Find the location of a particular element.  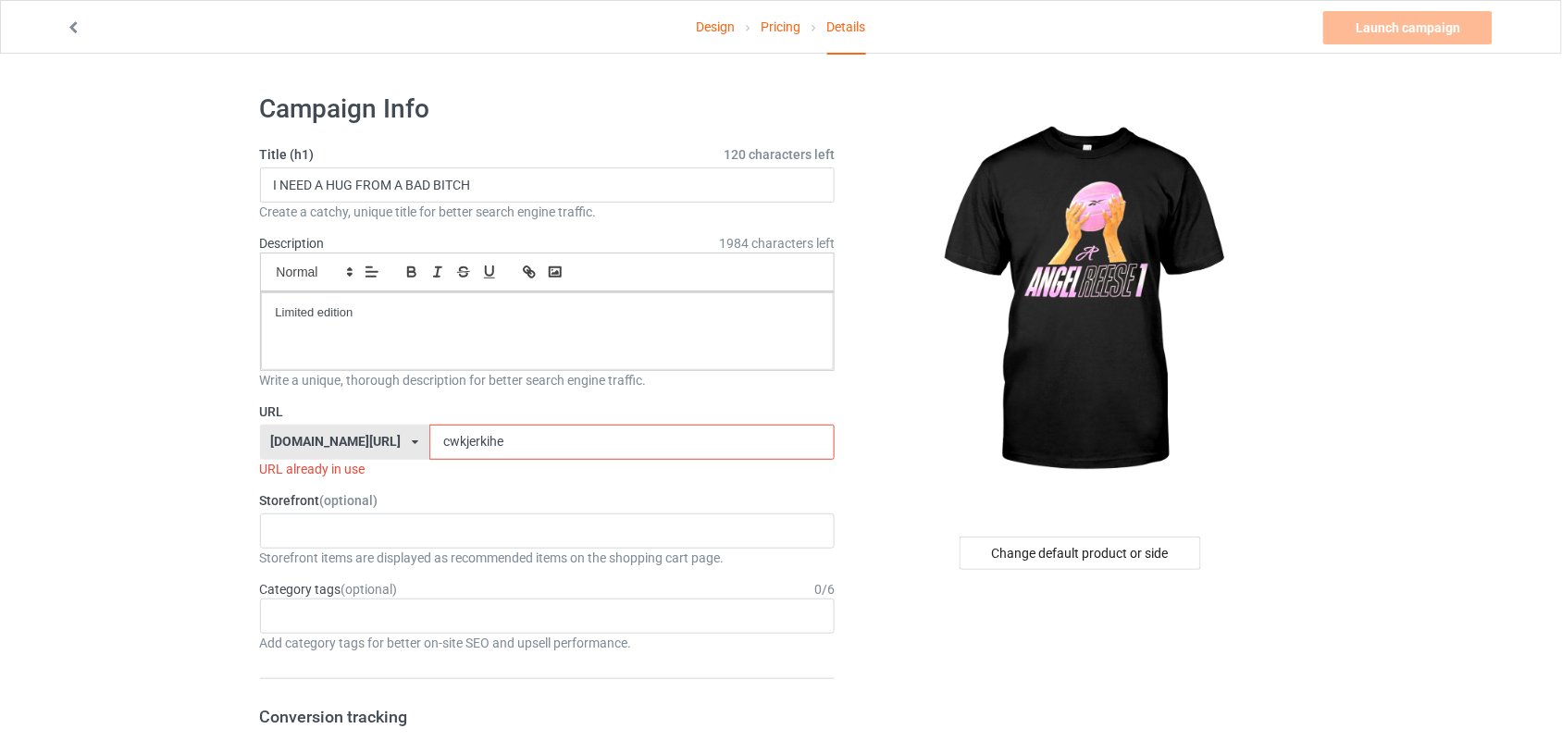

label: Category tags is located at coordinates (328, 589).